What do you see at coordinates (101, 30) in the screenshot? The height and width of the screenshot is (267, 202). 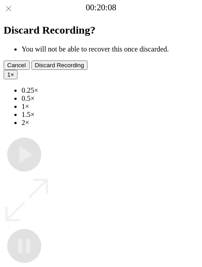 I see `h2: Discard Recording?` at bounding box center [101, 30].